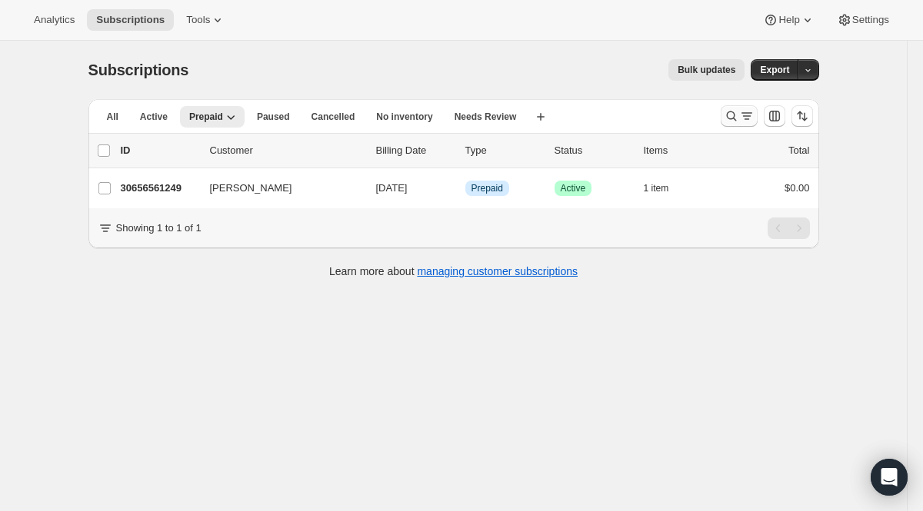 The width and height of the screenshot is (923, 511). What do you see at coordinates (333, 117) in the screenshot?
I see `span: Cancelled` at bounding box center [333, 117].